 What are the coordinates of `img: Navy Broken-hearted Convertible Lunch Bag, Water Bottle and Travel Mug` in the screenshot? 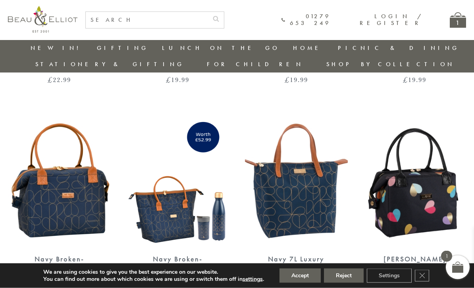 It's located at (178, 181).